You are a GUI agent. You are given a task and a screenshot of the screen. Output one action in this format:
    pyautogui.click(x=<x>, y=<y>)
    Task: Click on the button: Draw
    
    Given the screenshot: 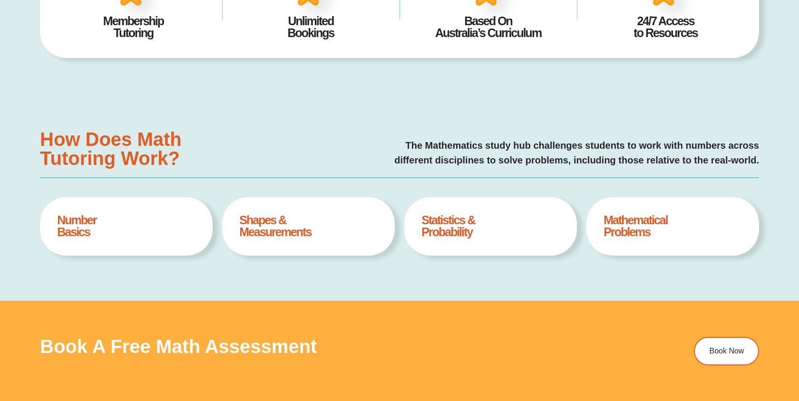 What is the action you would take?
    pyautogui.click(x=262, y=8)
    